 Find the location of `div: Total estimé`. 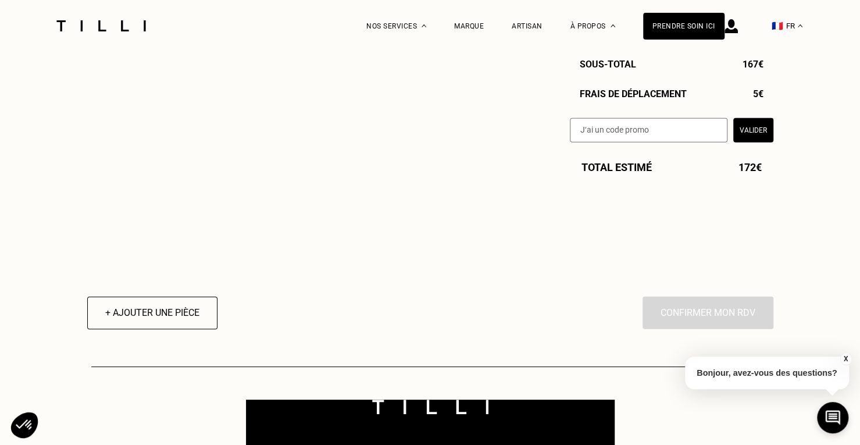

div: Total estimé is located at coordinates (672, 167).